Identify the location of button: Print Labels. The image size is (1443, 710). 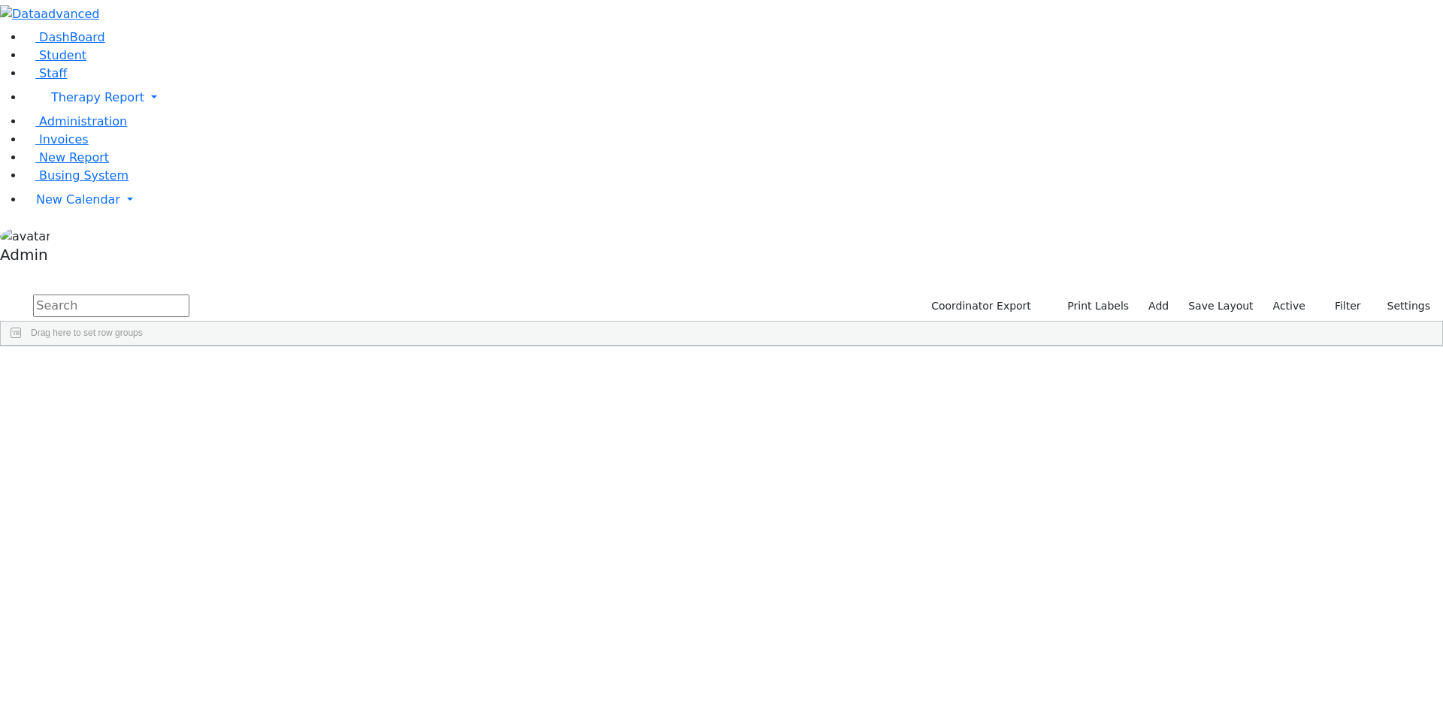
(1093, 306).